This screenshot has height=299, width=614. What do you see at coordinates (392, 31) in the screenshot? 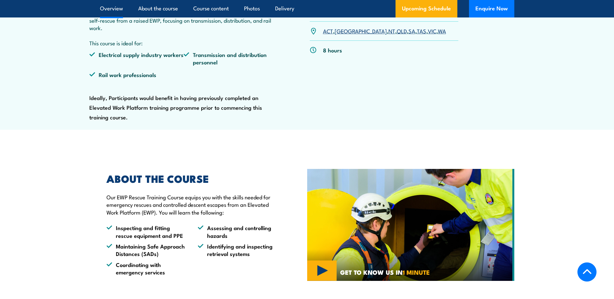
I see `a: NT` at bounding box center [392, 31].